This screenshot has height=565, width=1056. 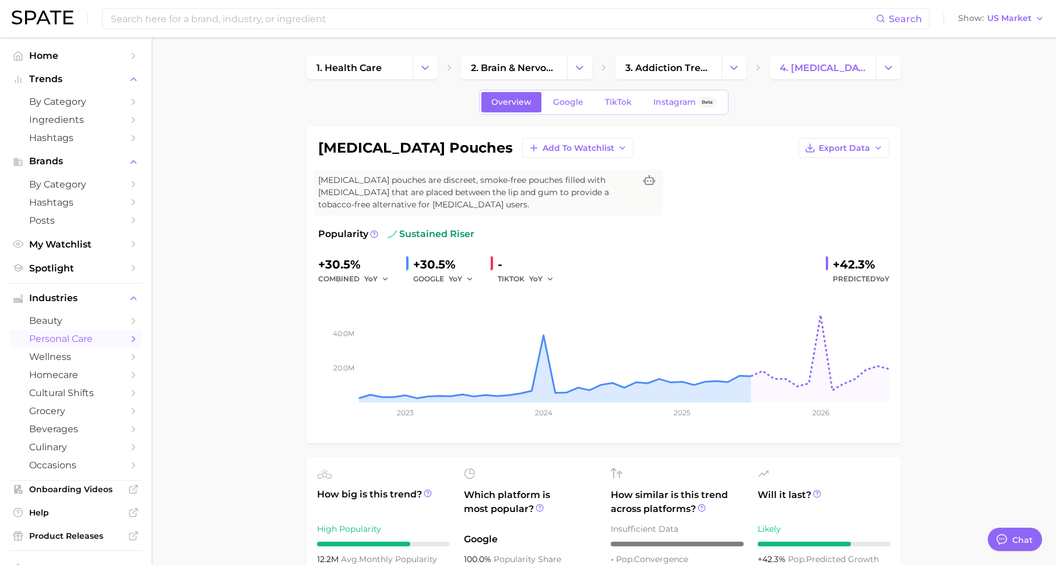 What do you see at coordinates (350, 560) in the screenshot?
I see `abbr: average` at bounding box center [350, 560].